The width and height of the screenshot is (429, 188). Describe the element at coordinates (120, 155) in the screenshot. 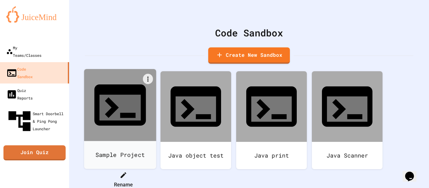

I see `div: Sample Project` at that location.